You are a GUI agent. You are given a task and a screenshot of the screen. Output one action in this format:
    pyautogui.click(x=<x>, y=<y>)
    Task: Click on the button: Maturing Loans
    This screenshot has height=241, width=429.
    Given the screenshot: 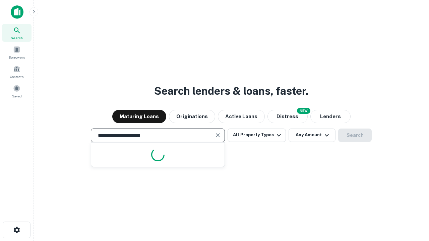 What is the action you would take?
    pyautogui.click(x=139, y=117)
    